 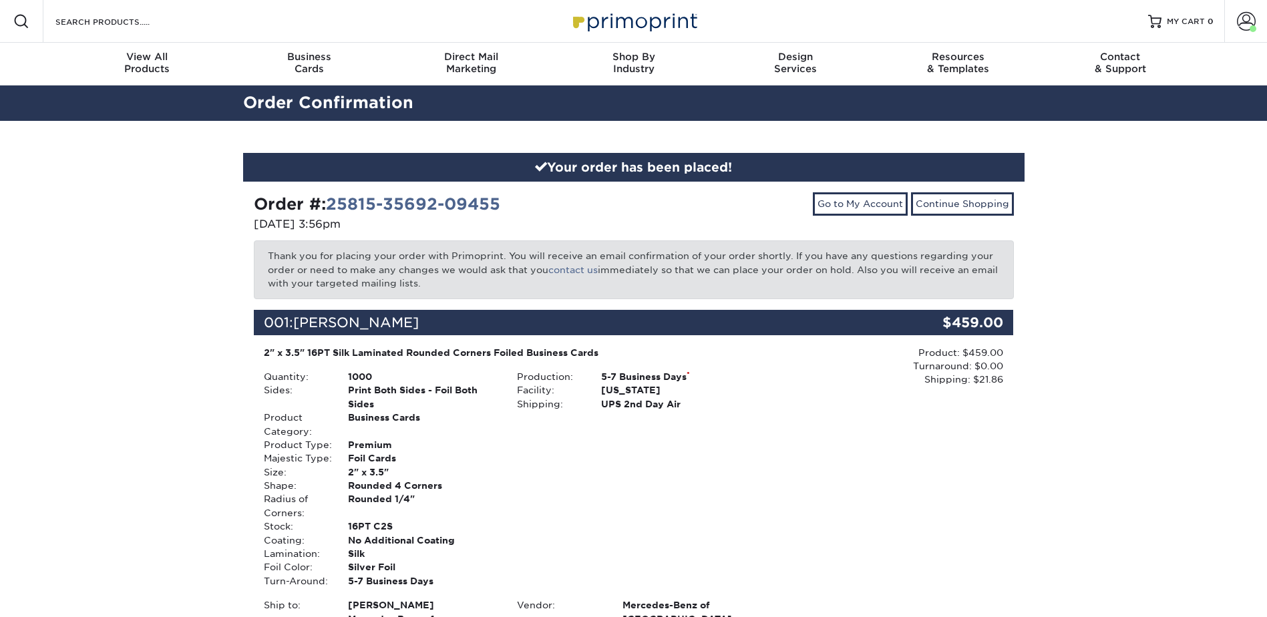 What do you see at coordinates (634, 168) in the screenshot?
I see `div: Your order has been placed!` at bounding box center [634, 168].